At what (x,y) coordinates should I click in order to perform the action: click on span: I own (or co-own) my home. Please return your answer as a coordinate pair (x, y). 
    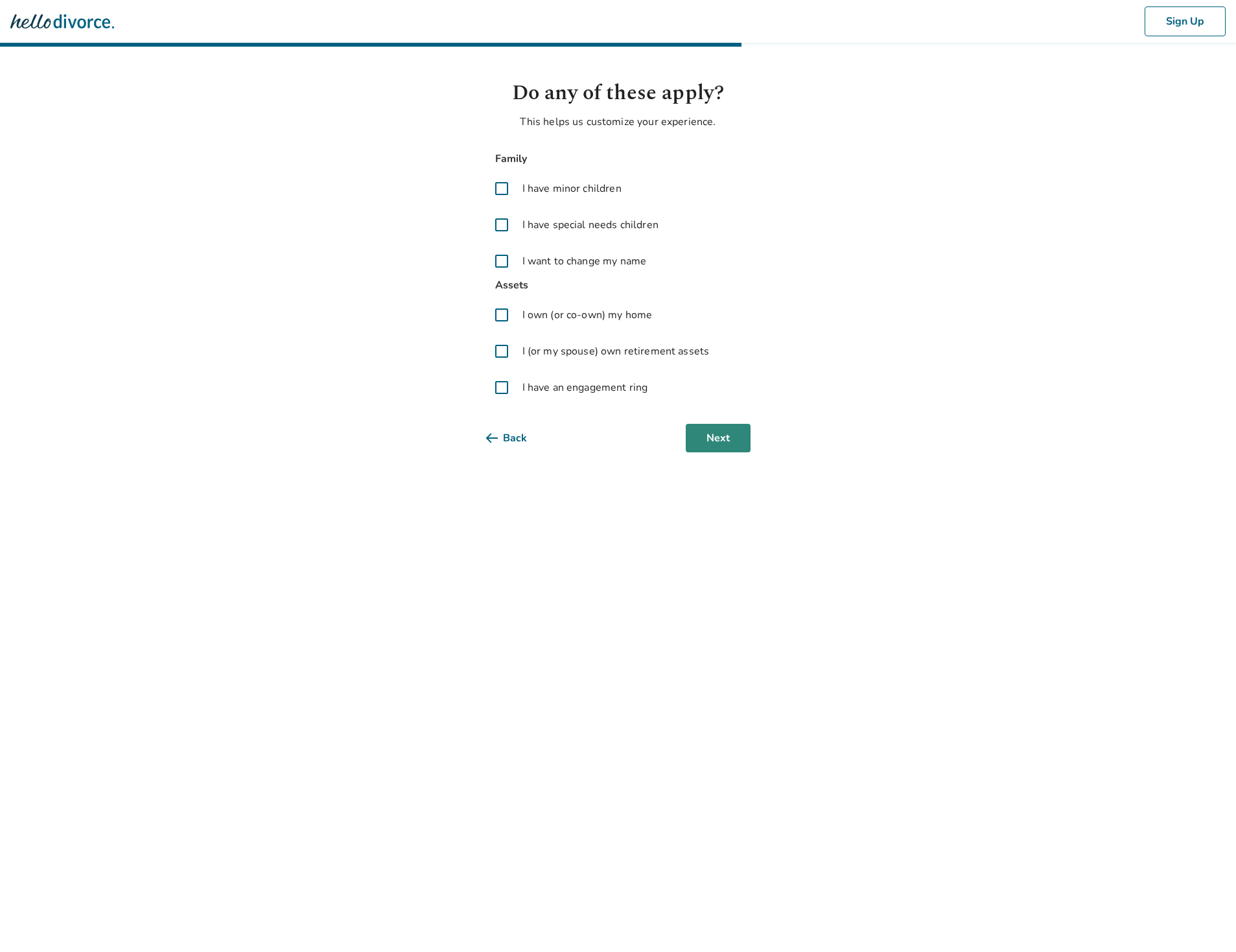
    Looking at the image, I should click on (587, 315).